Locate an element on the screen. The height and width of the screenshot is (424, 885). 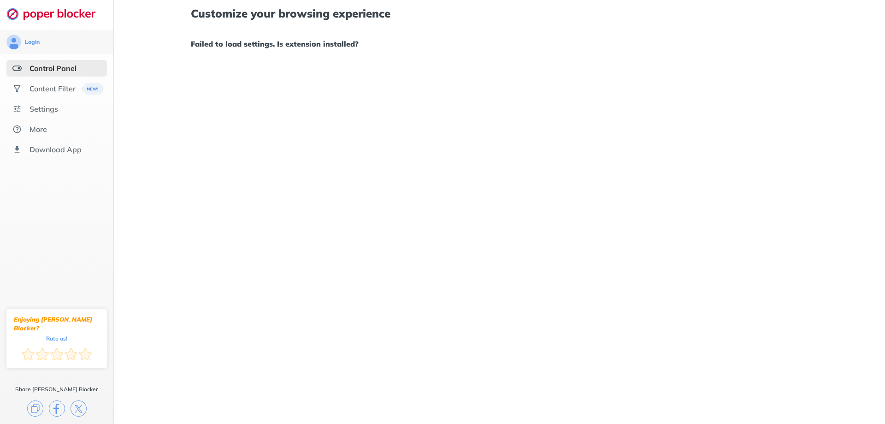
h1: Failed to load settings. Is extension installed? is located at coordinates (499, 44).